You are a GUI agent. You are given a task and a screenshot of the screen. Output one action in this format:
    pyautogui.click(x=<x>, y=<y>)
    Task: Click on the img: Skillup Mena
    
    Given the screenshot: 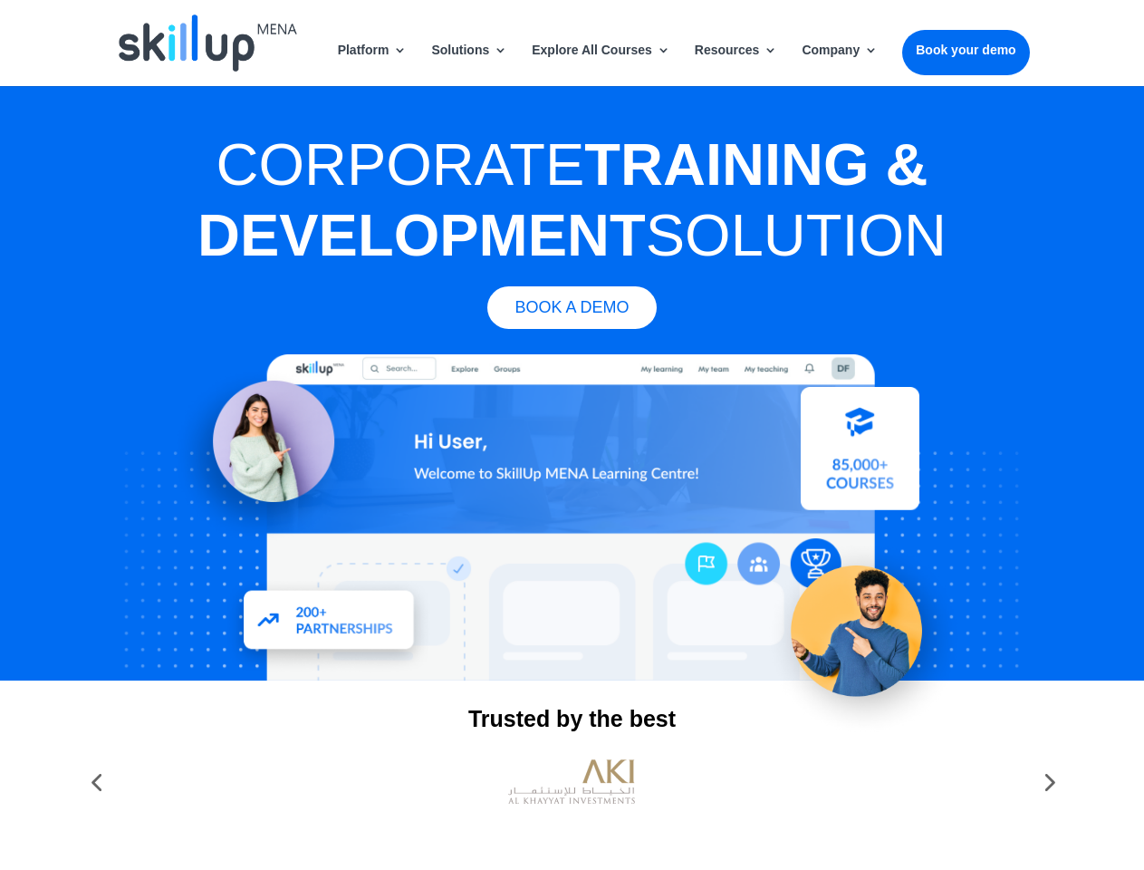 What is the action you would take?
    pyautogui.click(x=207, y=43)
    